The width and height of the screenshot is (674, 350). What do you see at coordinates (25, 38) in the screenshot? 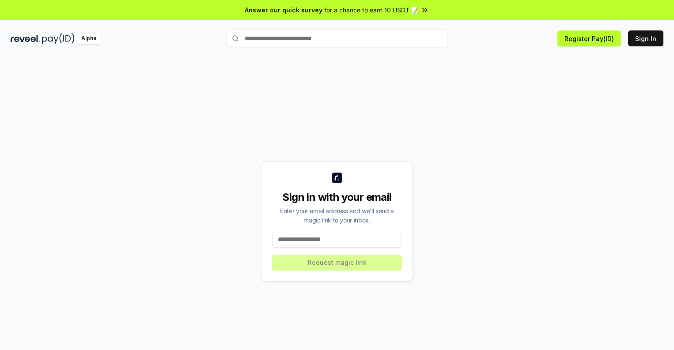
I see `img: reveel_dark` at bounding box center [25, 38].